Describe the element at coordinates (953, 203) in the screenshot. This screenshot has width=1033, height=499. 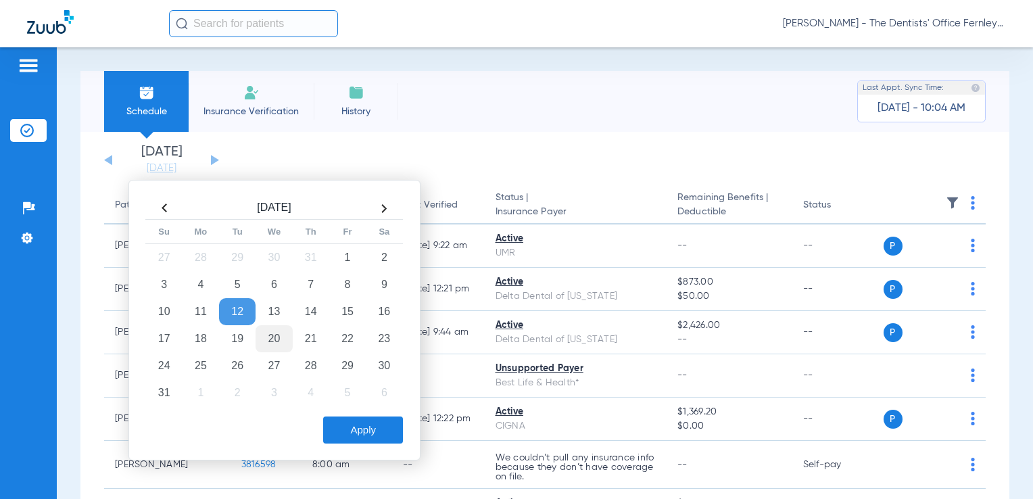
I see `img: filter.svg` at that location.